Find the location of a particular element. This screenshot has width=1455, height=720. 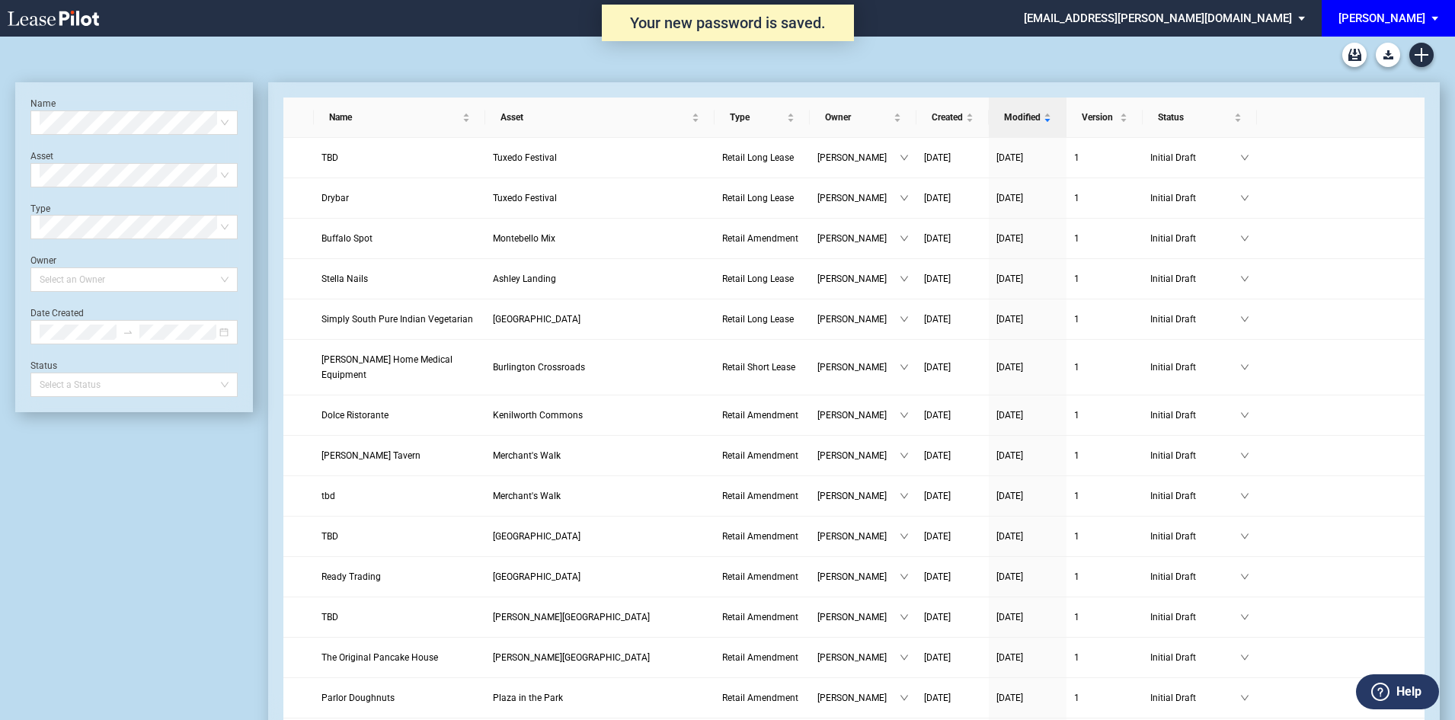

label: Help is located at coordinates (1409, 692).